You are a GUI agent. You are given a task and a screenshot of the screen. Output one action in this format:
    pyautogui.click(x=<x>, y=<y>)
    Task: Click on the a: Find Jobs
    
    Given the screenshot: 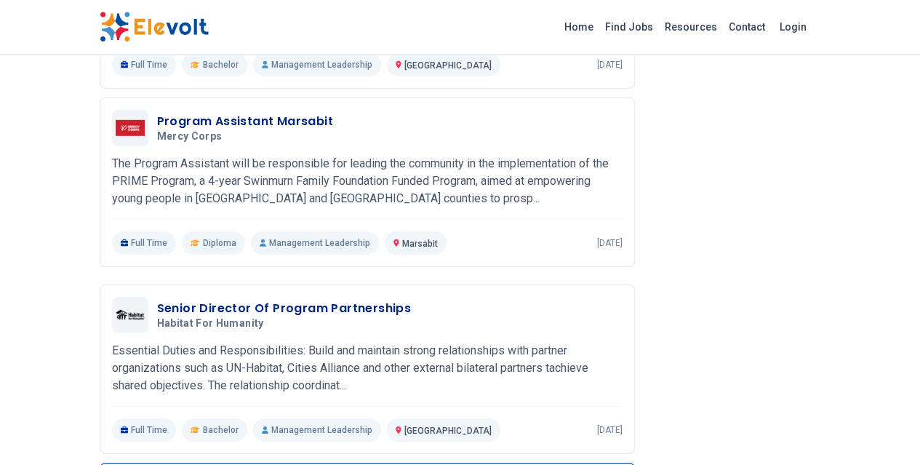 What is the action you would take?
    pyautogui.click(x=629, y=27)
    